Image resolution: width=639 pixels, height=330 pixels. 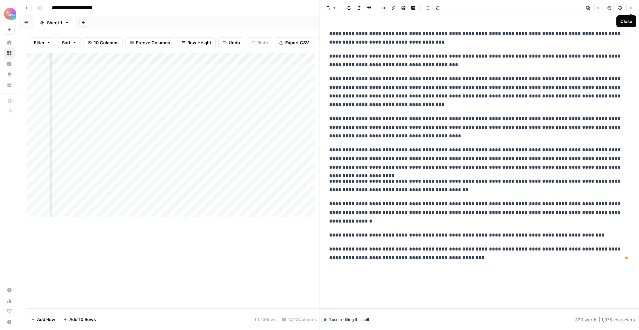 What do you see at coordinates (69, 43) in the screenshot?
I see `button: Sort` at bounding box center [69, 43].